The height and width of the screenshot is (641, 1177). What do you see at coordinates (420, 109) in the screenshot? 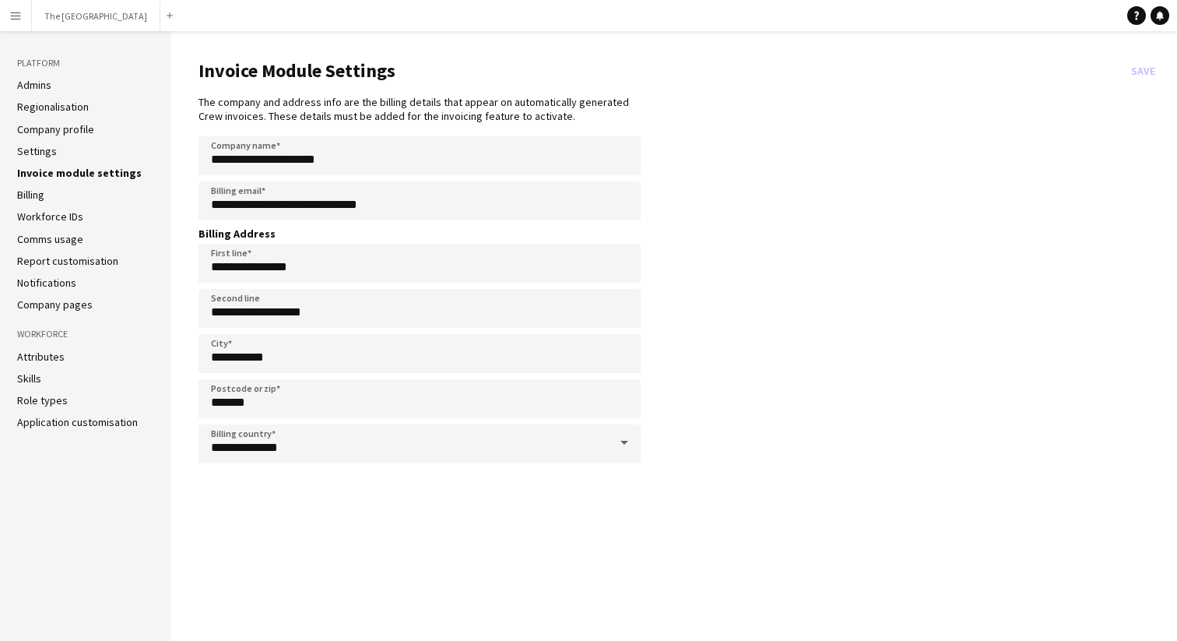
I see `div: The company and address info are the billing details that appear on automatically generated Crew ...` at bounding box center [420, 109].